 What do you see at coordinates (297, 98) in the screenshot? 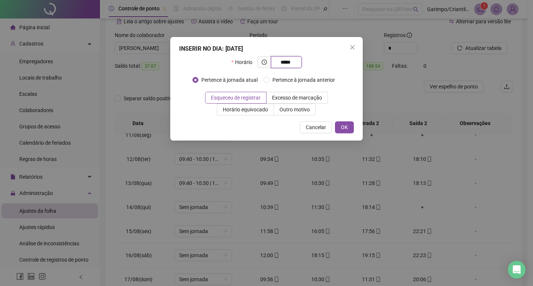
I see `span: Excesso de marcação` at bounding box center [297, 98].